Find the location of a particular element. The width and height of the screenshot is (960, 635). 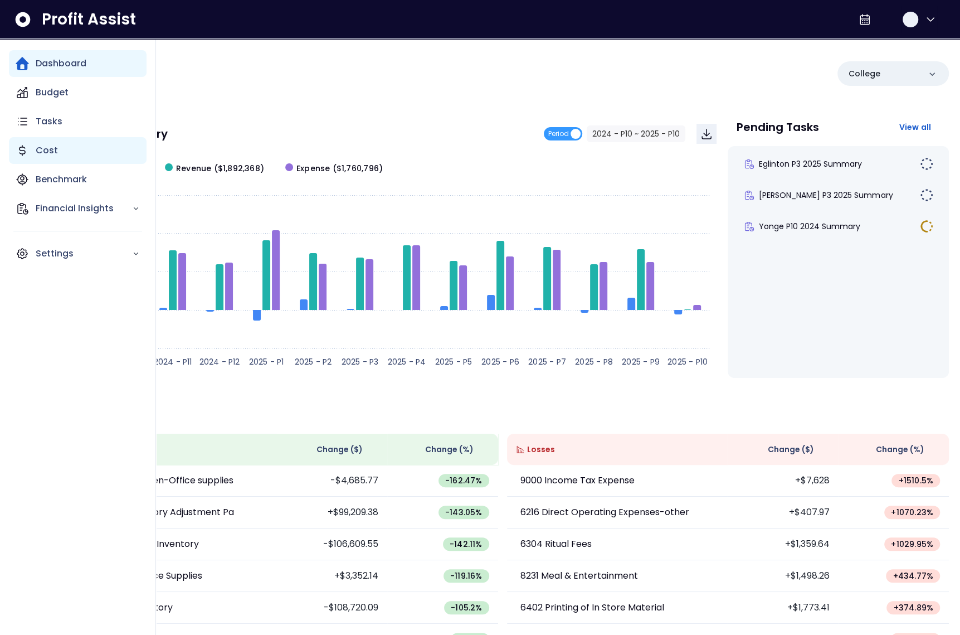

text: 2025 - P7 is located at coordinates (547, 362).